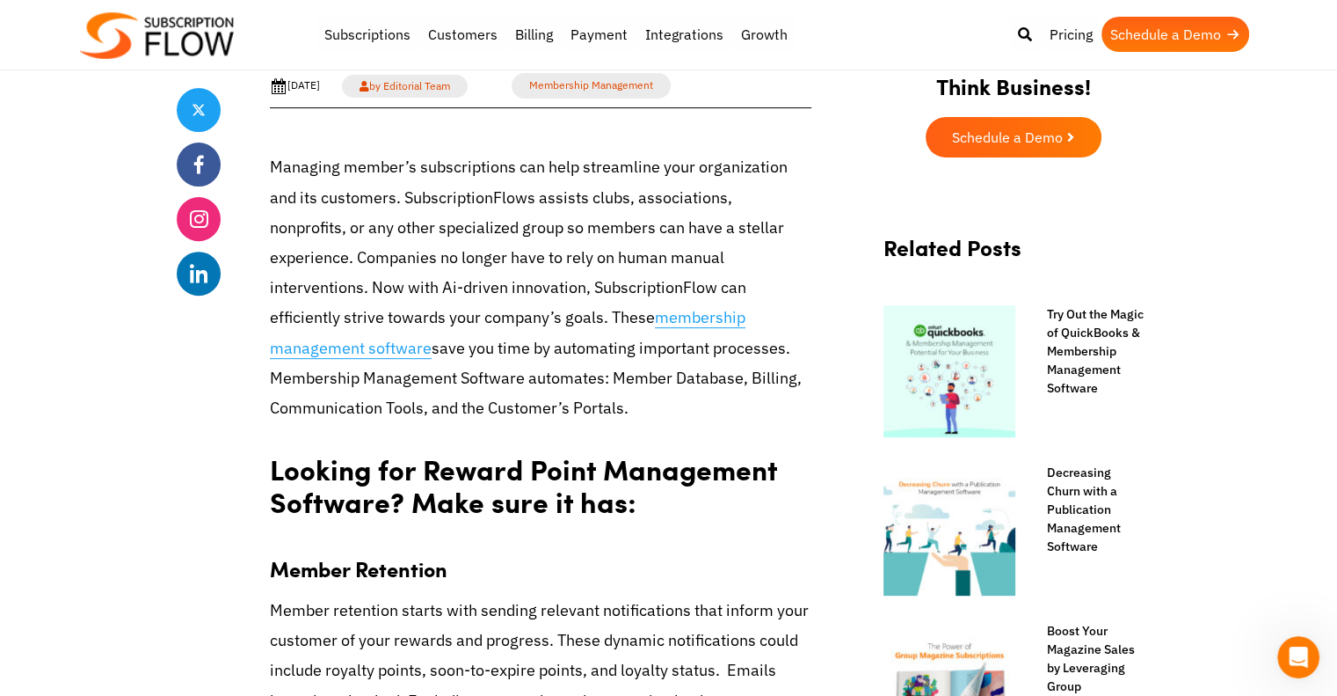  I want to click on a: Subscriptions, so click(368, 34).